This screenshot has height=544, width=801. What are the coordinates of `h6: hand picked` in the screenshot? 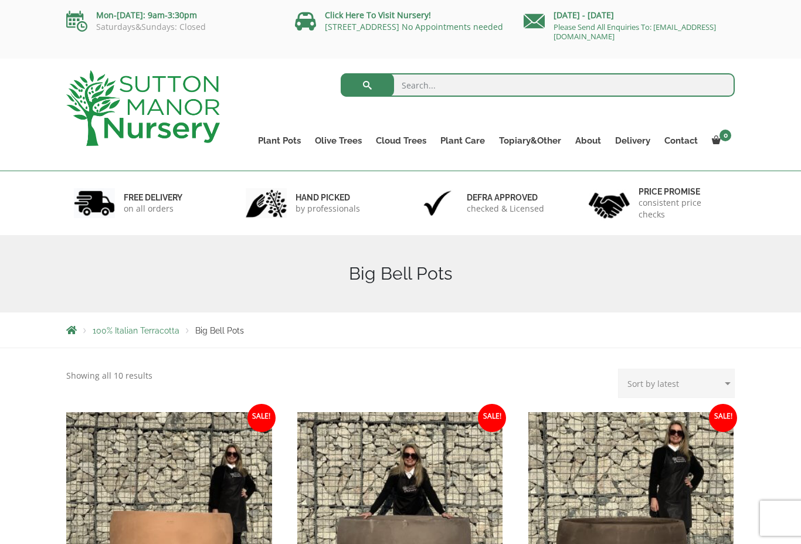 It's located at (328, 198).